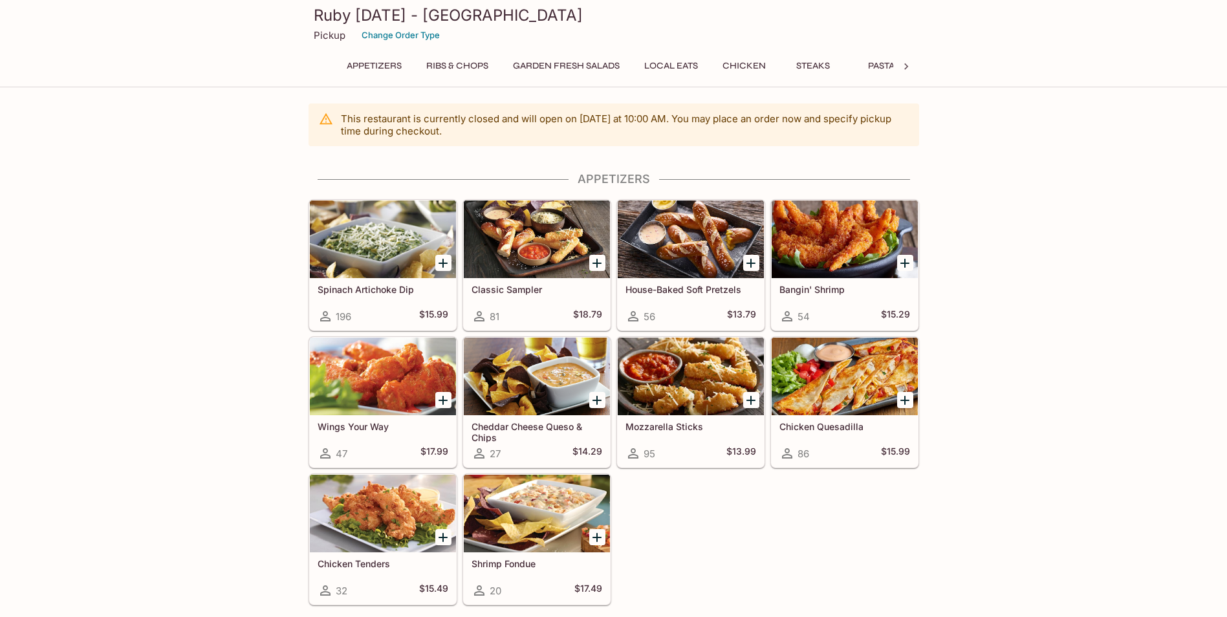 The height and width of the screenshot is (617, 1227). What do you see at coordinates (845, 402) in the screenshot?
I see `a: Chicken Quesadilla86$15.99` at bounding box center [845, 402].